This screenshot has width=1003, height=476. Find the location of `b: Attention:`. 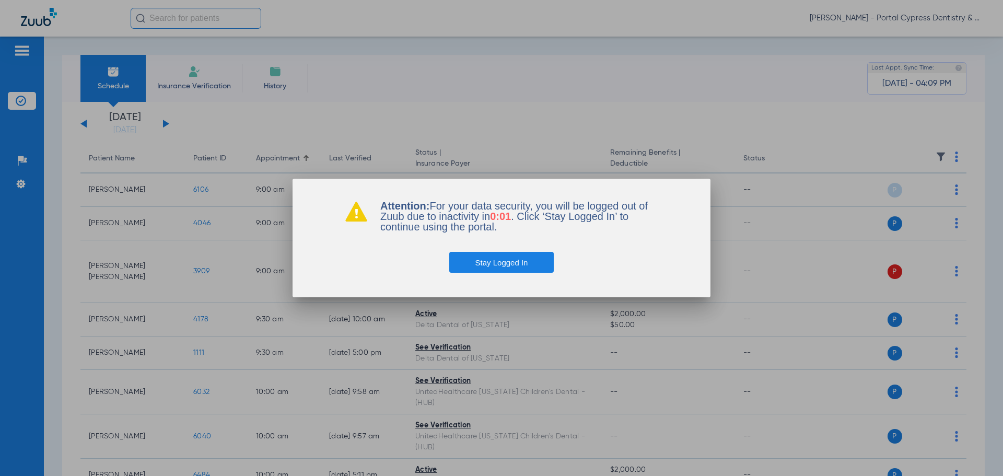

b: Attention: is located at coordinates (405, 206).